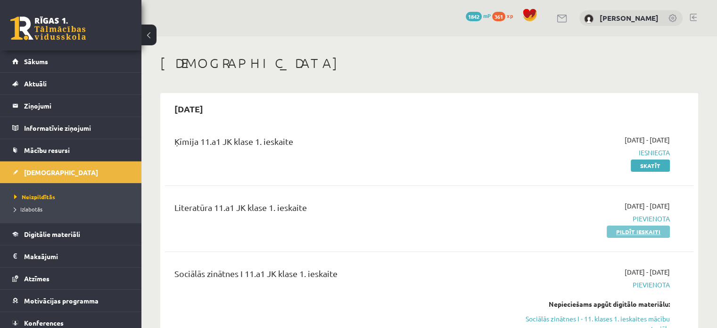 This screenshot has width=717, height=328. I want to click on div: Sociālās zinātnes I 11.a1 JK klase 1. ieskaite, so click(337, 275).